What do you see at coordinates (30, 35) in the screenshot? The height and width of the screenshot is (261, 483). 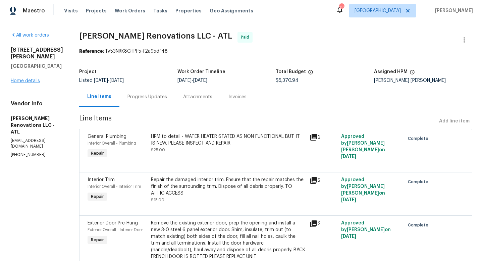 I see `a: All work orders` at bounding box center [30, 35].